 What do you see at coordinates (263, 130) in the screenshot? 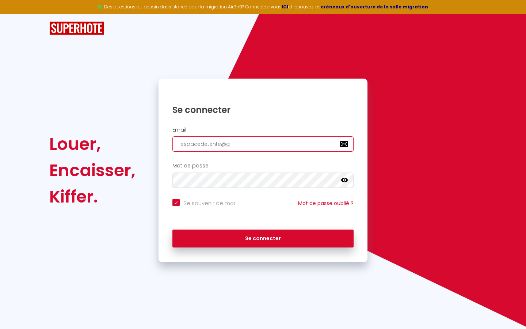
I see `h2: Email` at bounding box center [263, 130].